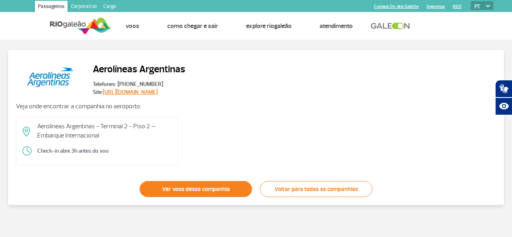  Describe the element at coordinates (50, 77) in the screenshot. I see `img: Aerolíneas Argentinas` at that location.